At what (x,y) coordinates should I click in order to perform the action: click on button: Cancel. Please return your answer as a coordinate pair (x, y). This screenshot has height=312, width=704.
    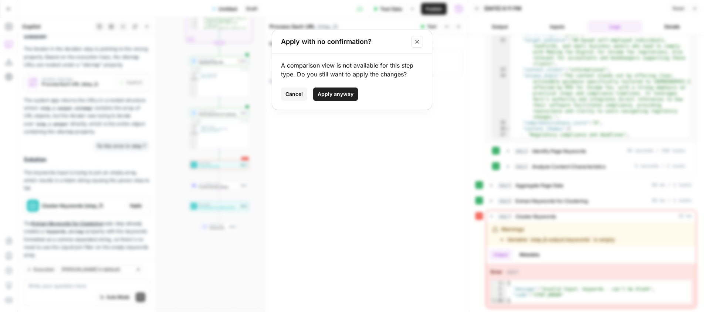
    Looking at the image, I should click on (294, 94).